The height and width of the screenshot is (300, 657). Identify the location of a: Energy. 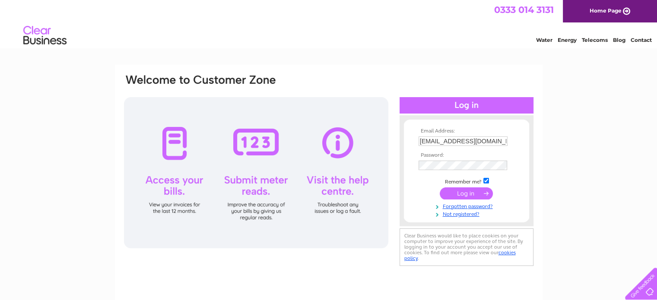
(567, 40).